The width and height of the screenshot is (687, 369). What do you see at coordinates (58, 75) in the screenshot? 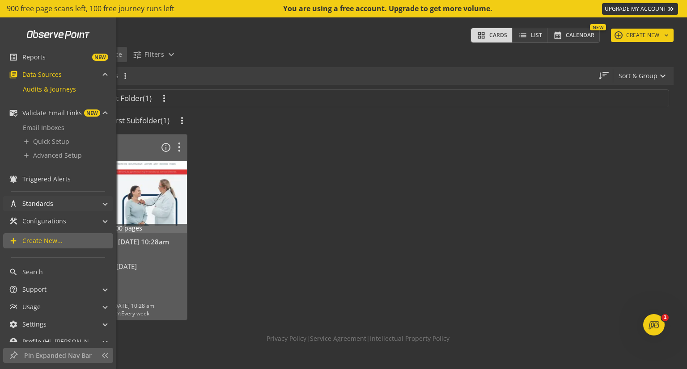
I see `mat-expansion-panel-header: Data Sources` at bounding box center [58, 75].